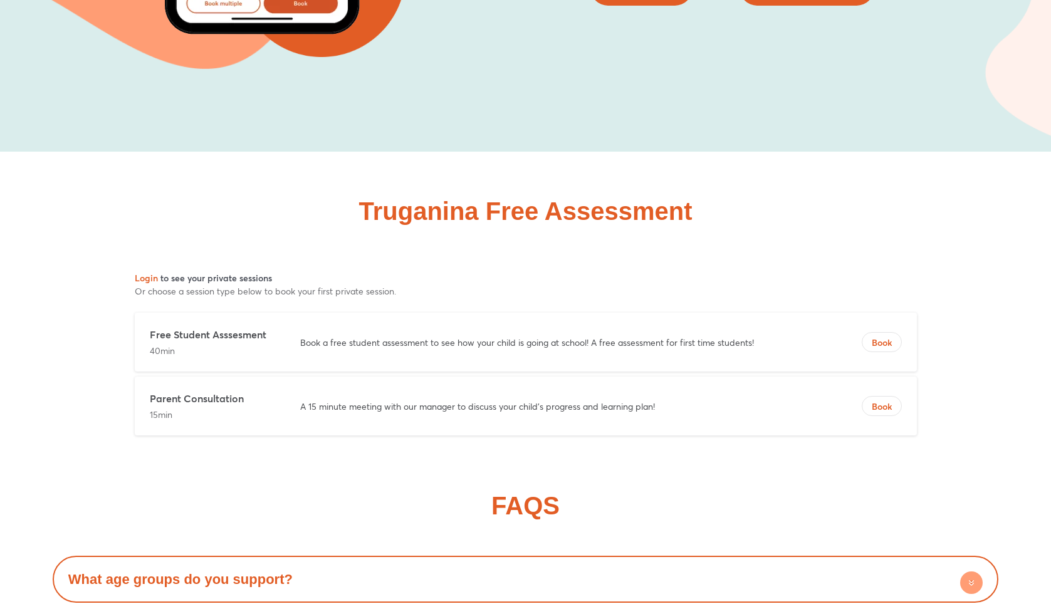 Image resolution: width=1051 pixels, height=609 pixels. What do you see at coordinates (525, 211) in the screenshot?
I see `h2: Truganina Free Assessment` at bounding box center [525, 211].